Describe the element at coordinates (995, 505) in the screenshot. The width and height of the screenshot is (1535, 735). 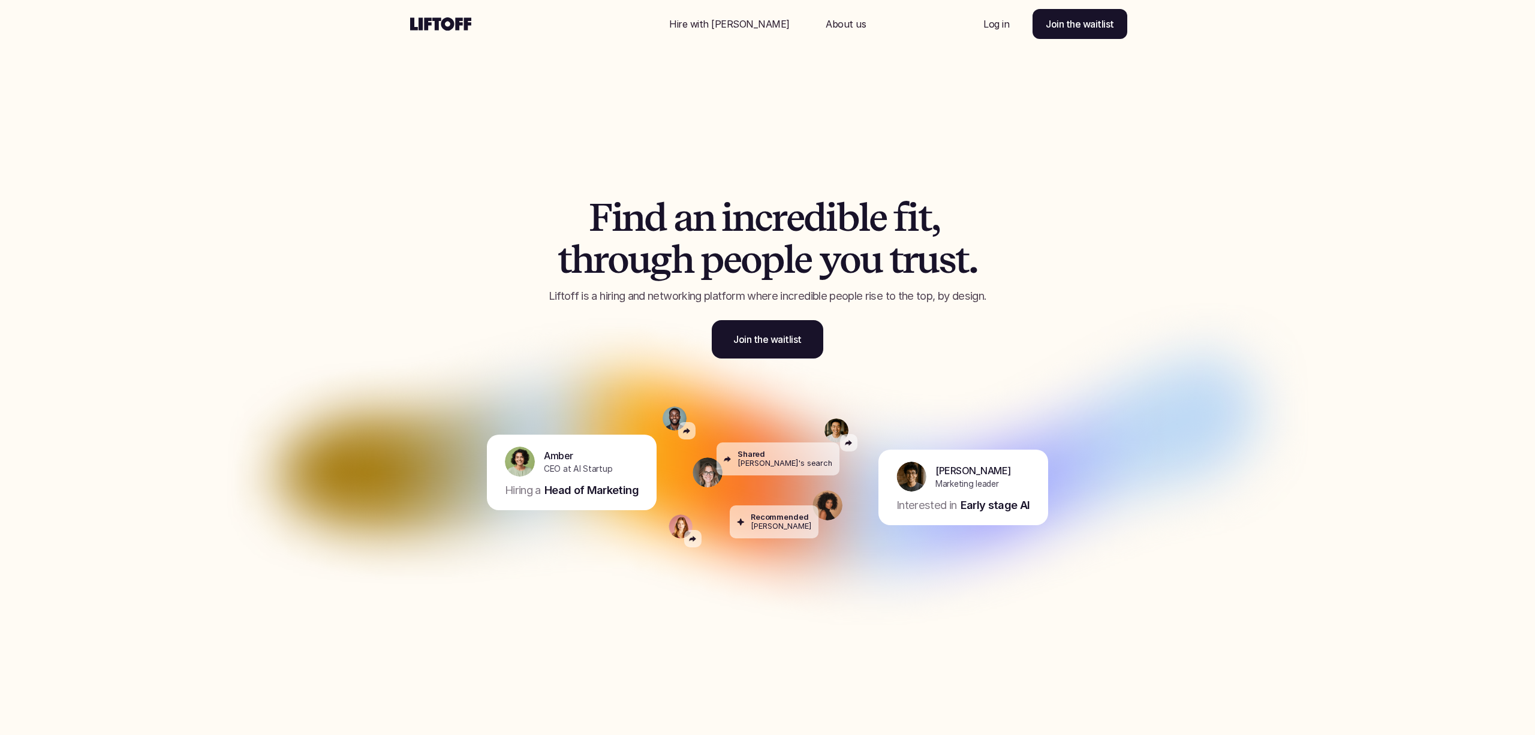
I see `p: Early stage AI` at that location.